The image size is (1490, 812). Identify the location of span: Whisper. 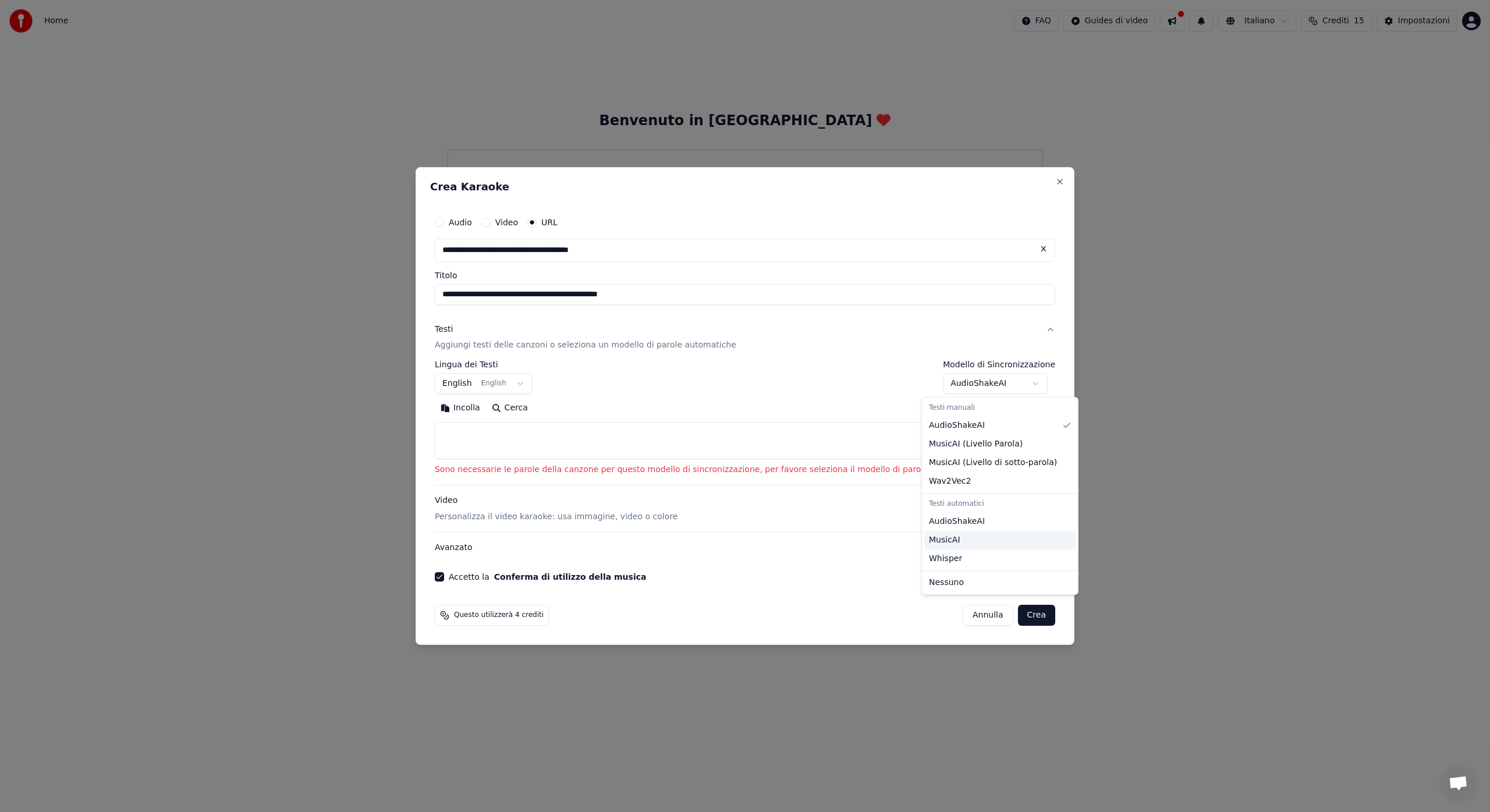
(945, 558).